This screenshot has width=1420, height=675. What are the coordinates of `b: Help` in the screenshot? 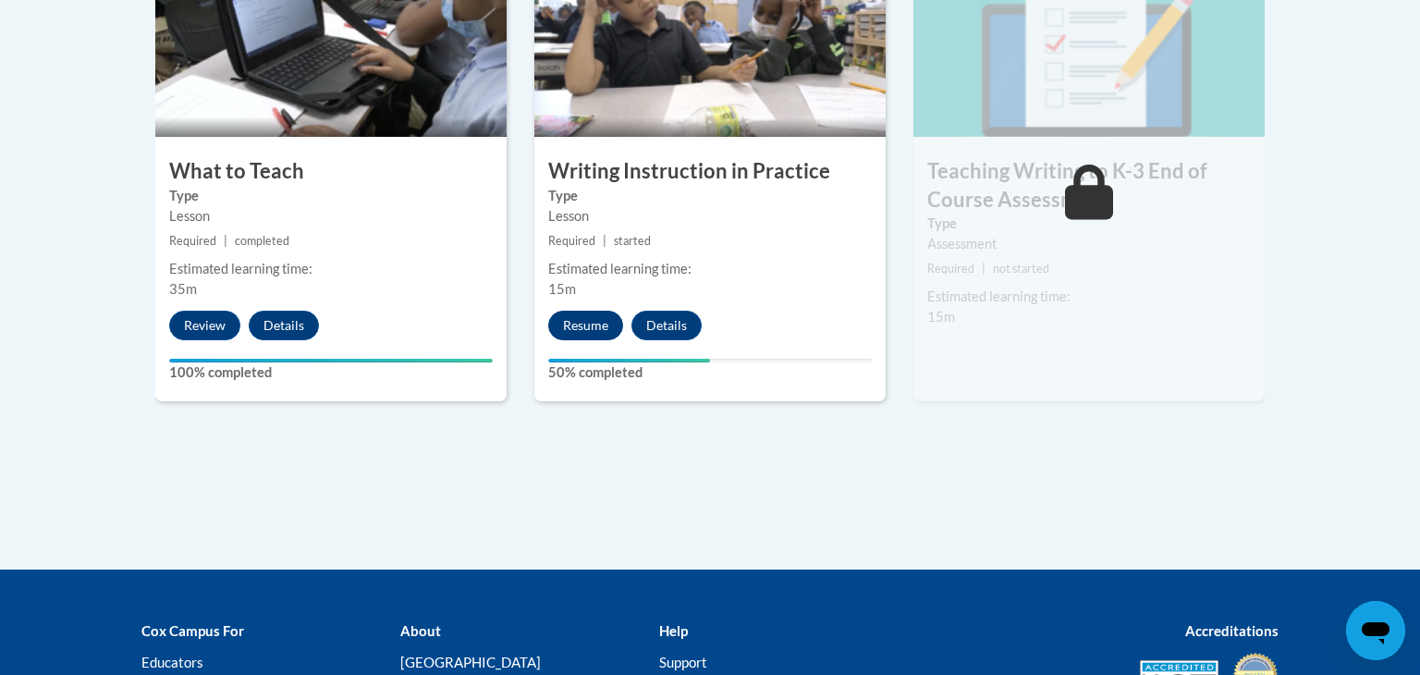 It's located at (673, 630).